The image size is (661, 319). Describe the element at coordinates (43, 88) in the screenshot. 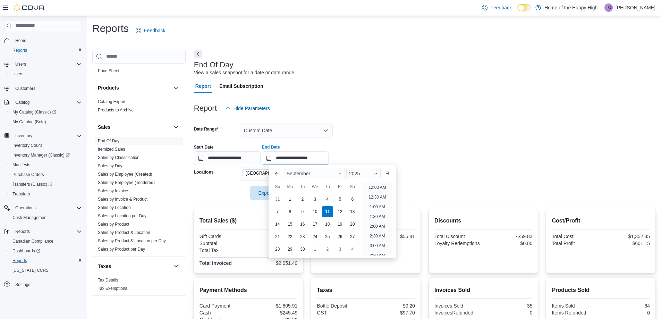

I see `button: Customers` at that location.